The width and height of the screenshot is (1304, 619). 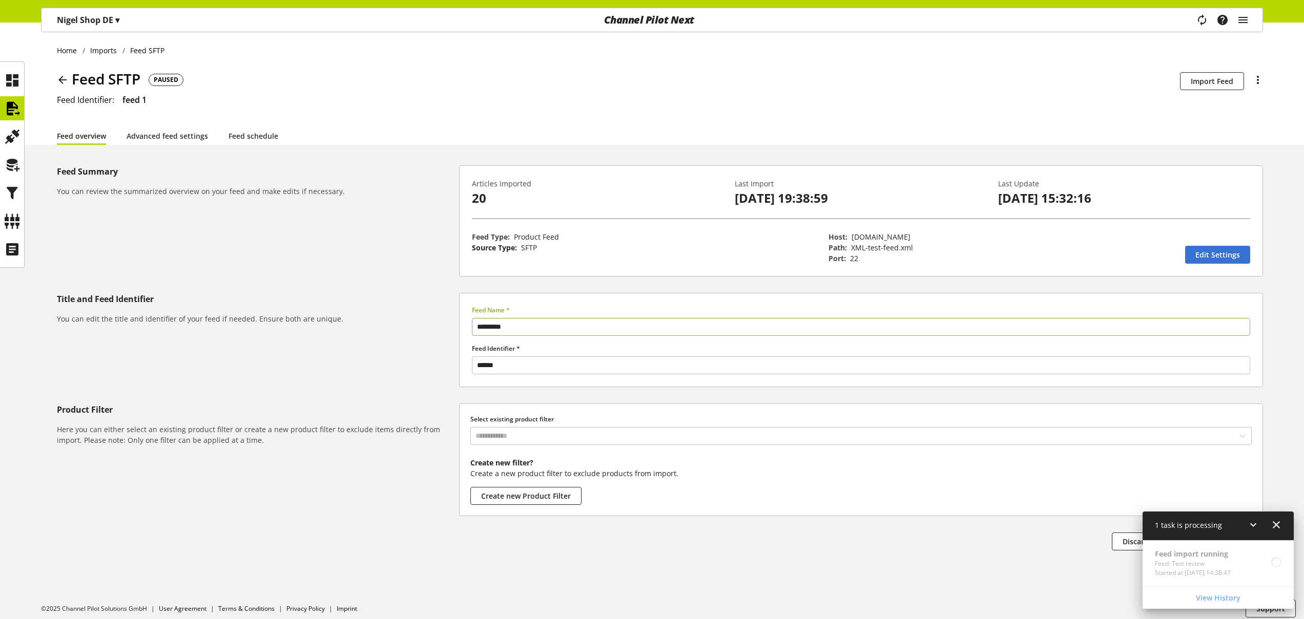 I want to click on b: Create new filter?, so click(x=501, y=463).